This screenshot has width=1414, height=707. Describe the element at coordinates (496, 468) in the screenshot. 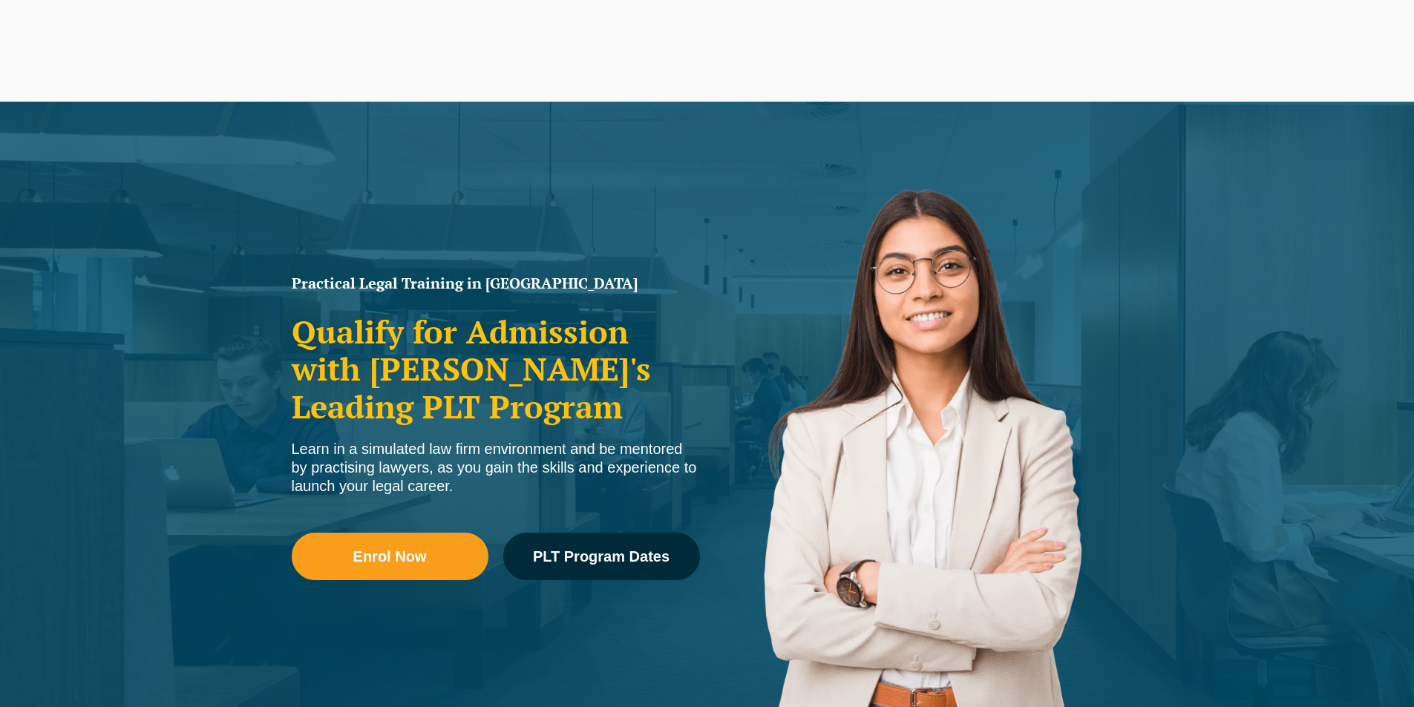

I see `div: Learn in a simulated law firm environment and be mentored by practising lawyers, as you gain the ...` at that location.